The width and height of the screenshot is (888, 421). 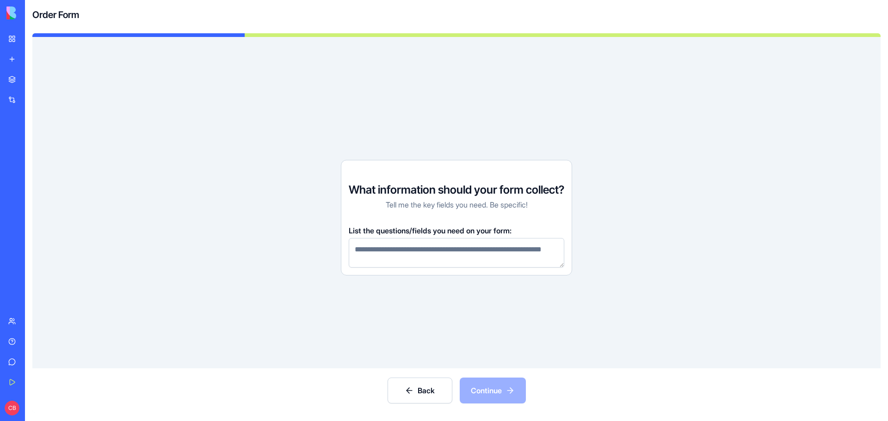 What do you see at coordinates (35, 13) in the screenshot?
I see `img: logo` at bounding box center [35, 13].